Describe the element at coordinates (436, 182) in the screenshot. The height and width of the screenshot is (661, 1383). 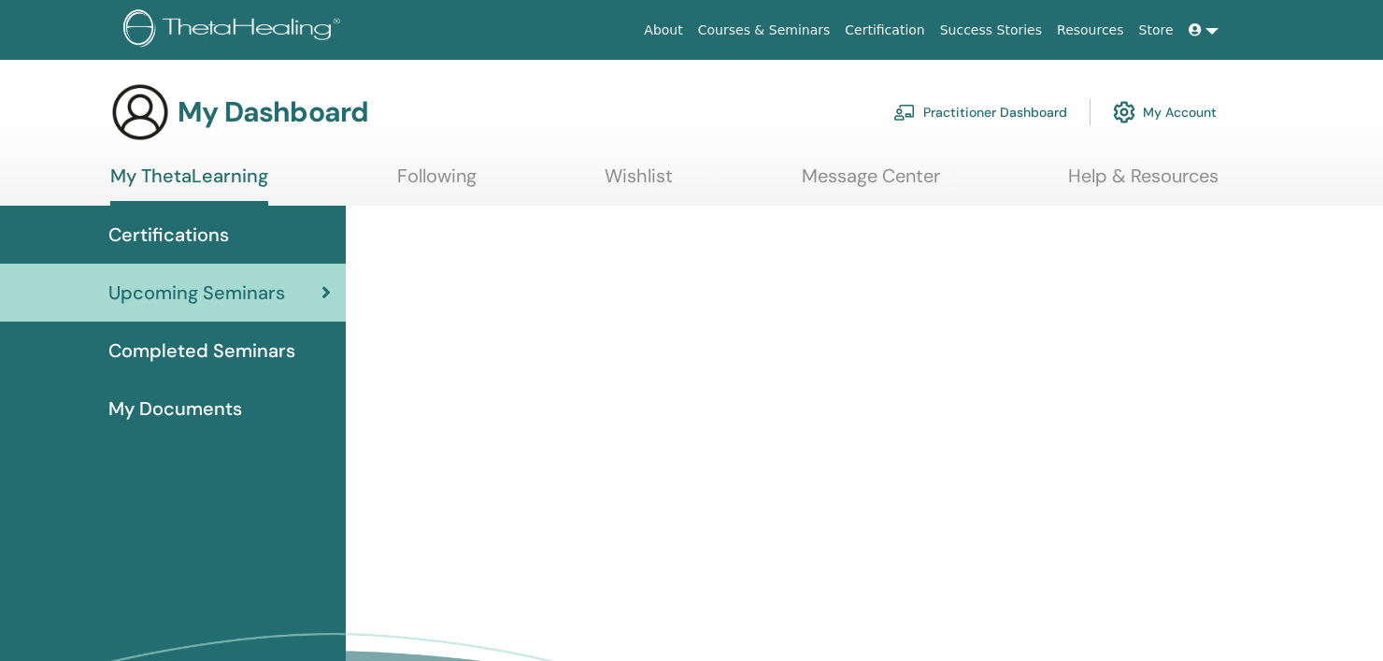
I see `a: Following` at that location.